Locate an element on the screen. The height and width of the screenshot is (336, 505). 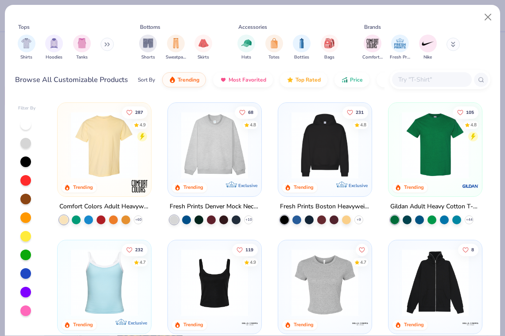
img: Comfort Colors Image is located at coordinates (373, 43).